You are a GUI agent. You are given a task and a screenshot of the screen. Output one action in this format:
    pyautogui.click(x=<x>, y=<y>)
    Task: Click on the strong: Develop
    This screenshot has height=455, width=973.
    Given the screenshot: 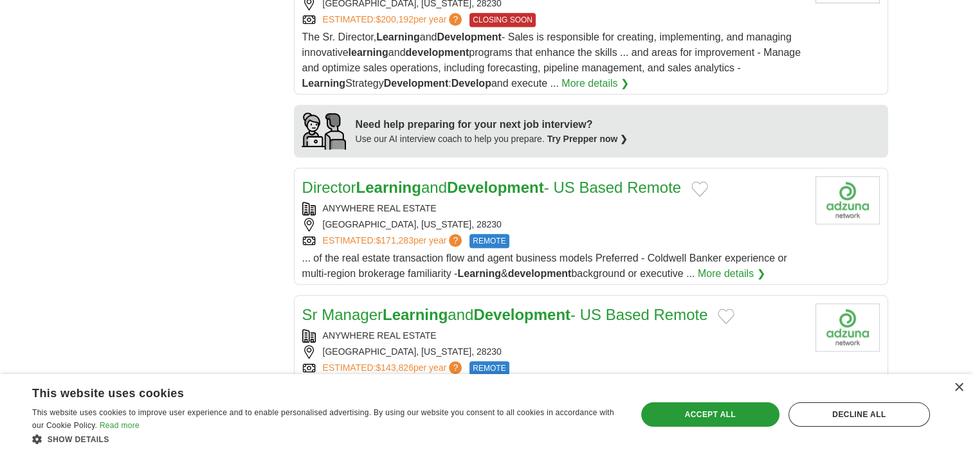 What is the action you would take?
    pyautogui.click(x=471, y=83)
    